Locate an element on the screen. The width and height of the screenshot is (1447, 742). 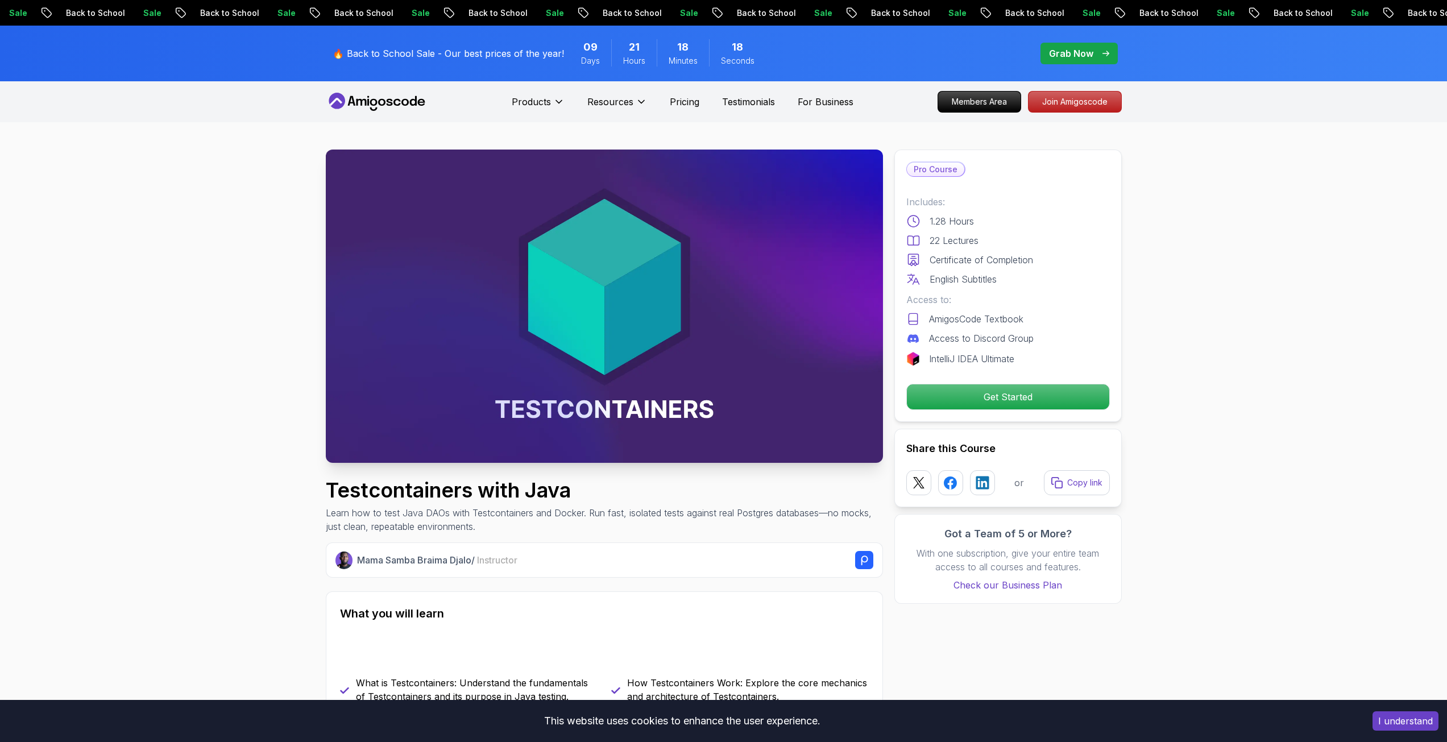
p: Certificate of Completion is located at coordinates (981, 260).